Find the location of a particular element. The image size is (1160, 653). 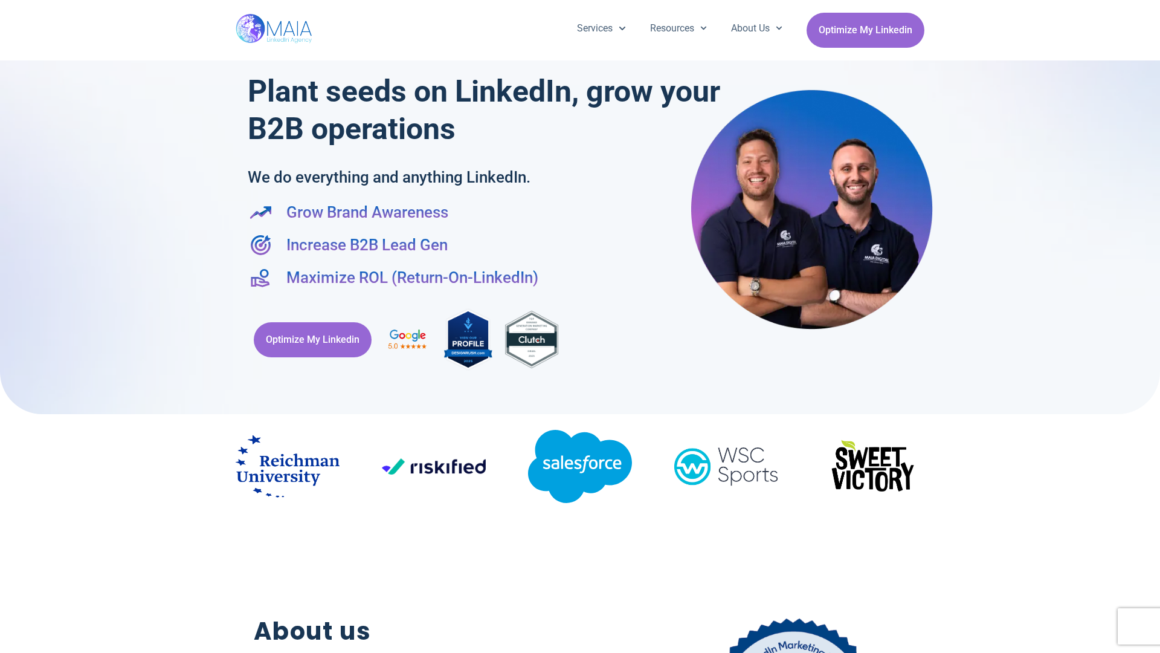

img: WSC_Sports_Logo is located at coordinates (726, 466).